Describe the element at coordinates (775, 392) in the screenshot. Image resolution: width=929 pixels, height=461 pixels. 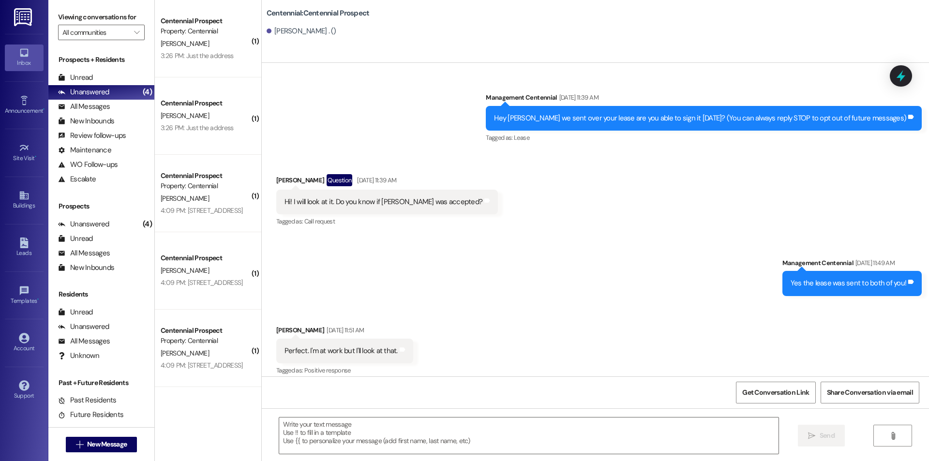
I see `button: Get Conversation Link` at that location.